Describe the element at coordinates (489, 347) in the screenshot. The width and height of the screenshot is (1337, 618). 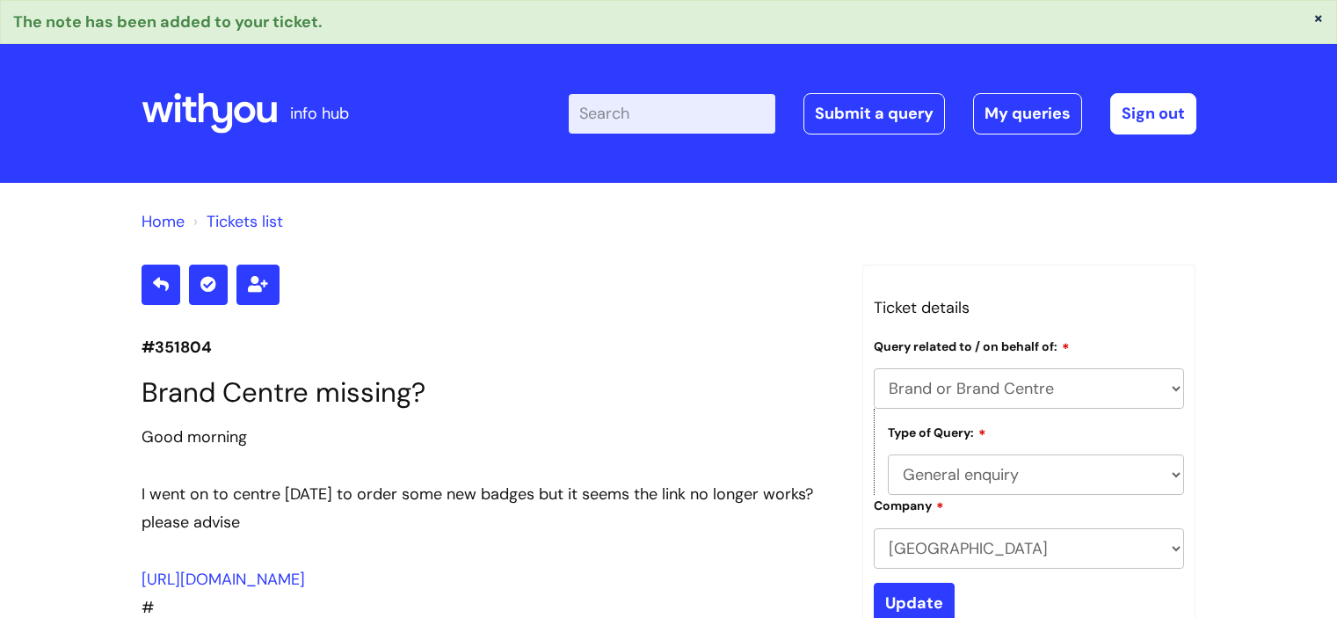
I see `p: #351804` at that location.